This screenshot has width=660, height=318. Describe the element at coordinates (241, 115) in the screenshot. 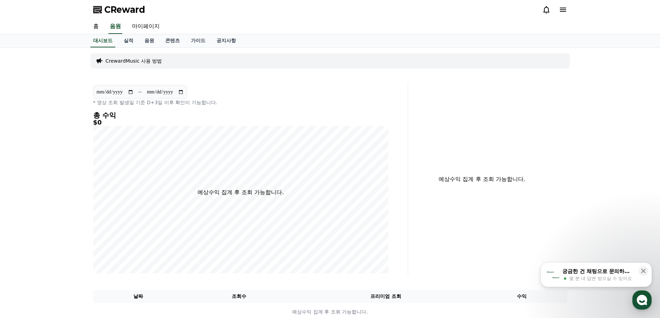

I see `h4: 총 수익` at that location.